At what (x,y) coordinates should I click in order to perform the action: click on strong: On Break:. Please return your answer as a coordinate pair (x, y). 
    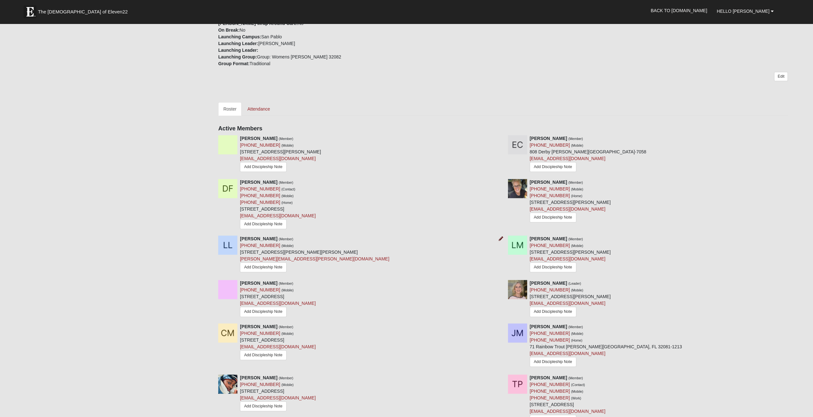
    Looking at the image, I should click on (229, 30).